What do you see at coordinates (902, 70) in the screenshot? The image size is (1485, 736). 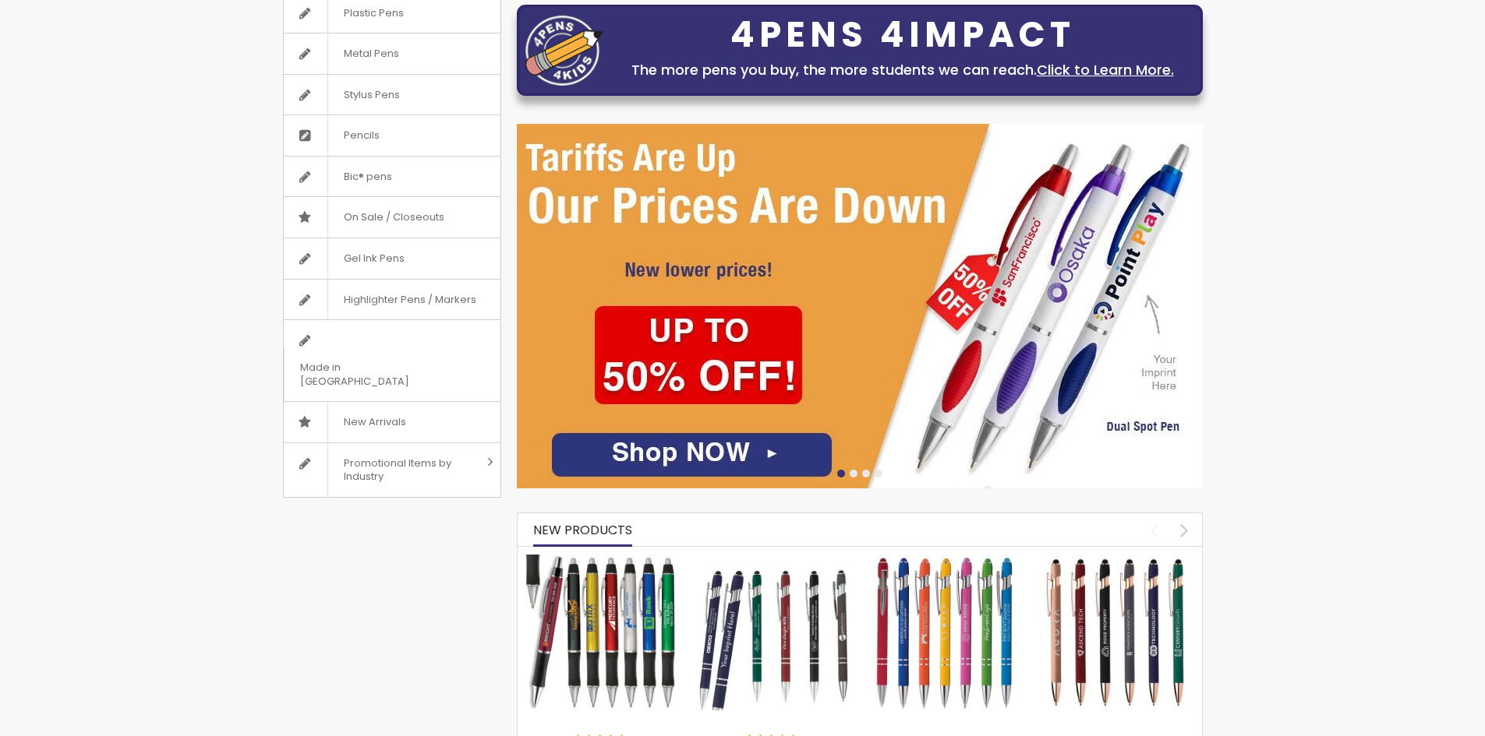 I see `div: The more pens you buy, the more students we can reach.` at bounding box center [902, 70].